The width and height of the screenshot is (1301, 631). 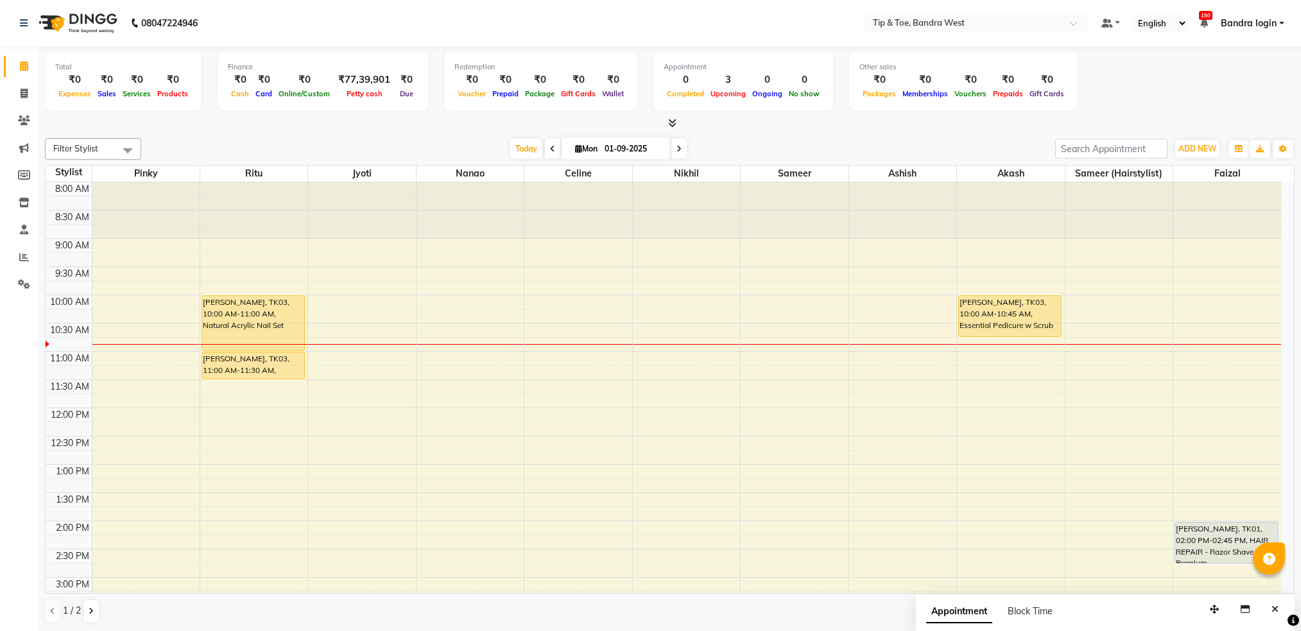 I want to click on span: Today, so click(x=526, y=148).